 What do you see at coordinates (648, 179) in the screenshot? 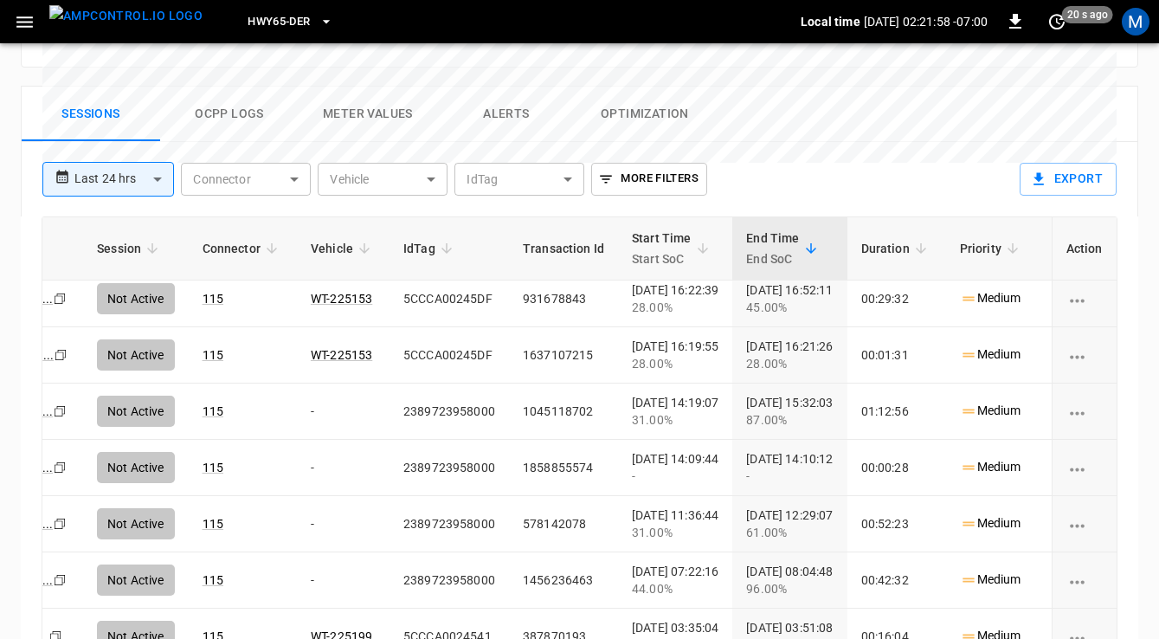
I see `button: More Filters` at bounding box center [648, 179].